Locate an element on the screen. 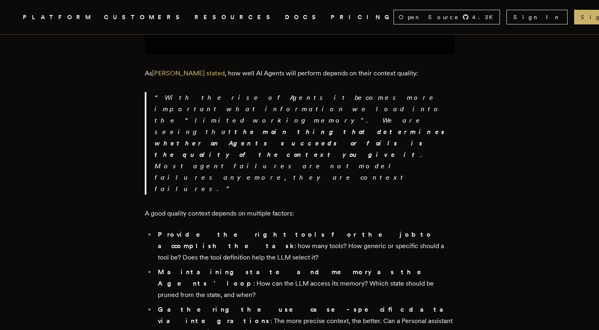  p: With the rise of Agents it becomes more important what information we load into the “limited work... is located at coordinates (305, 144).